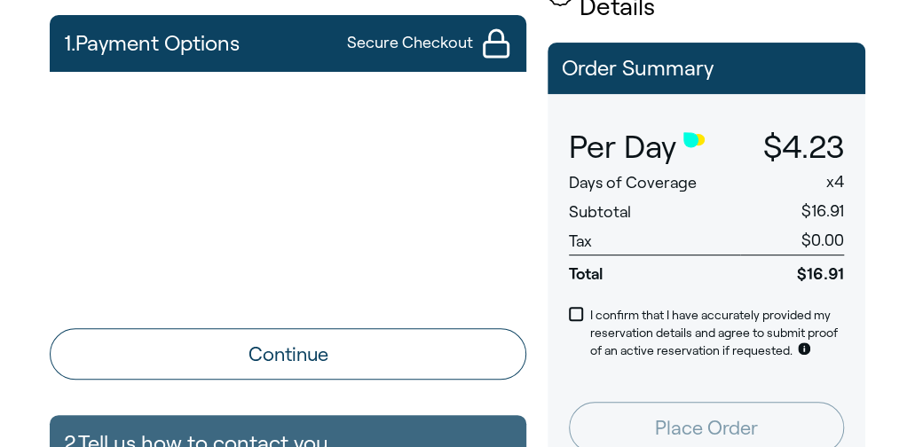  I want to click on span: Total, so click(654, 270).